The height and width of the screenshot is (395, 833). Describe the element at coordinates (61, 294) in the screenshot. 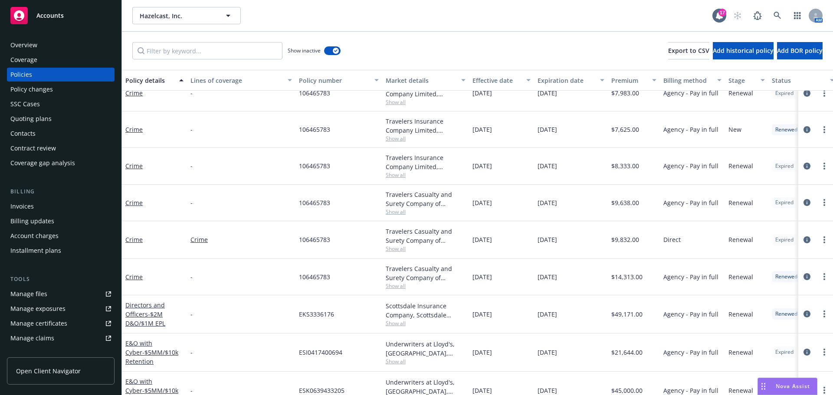

I see `a: Manage files` at that location.